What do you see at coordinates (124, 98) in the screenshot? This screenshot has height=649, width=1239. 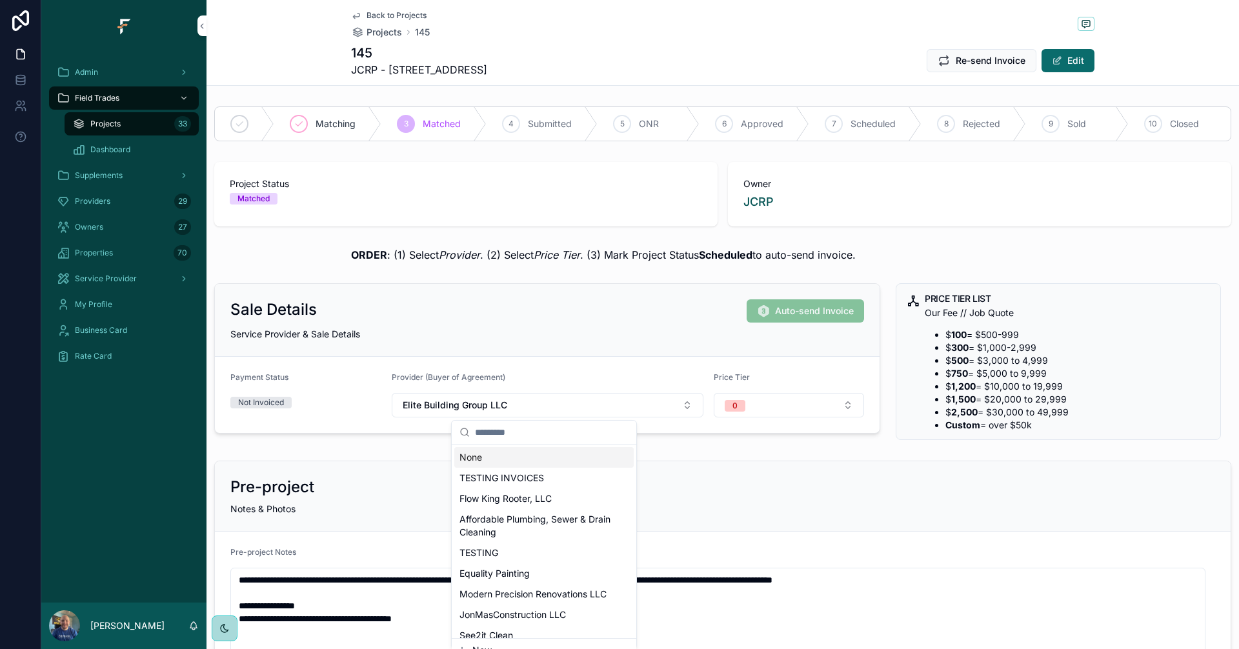 I see `a: Field Trades` at bounding box center [124, 98].